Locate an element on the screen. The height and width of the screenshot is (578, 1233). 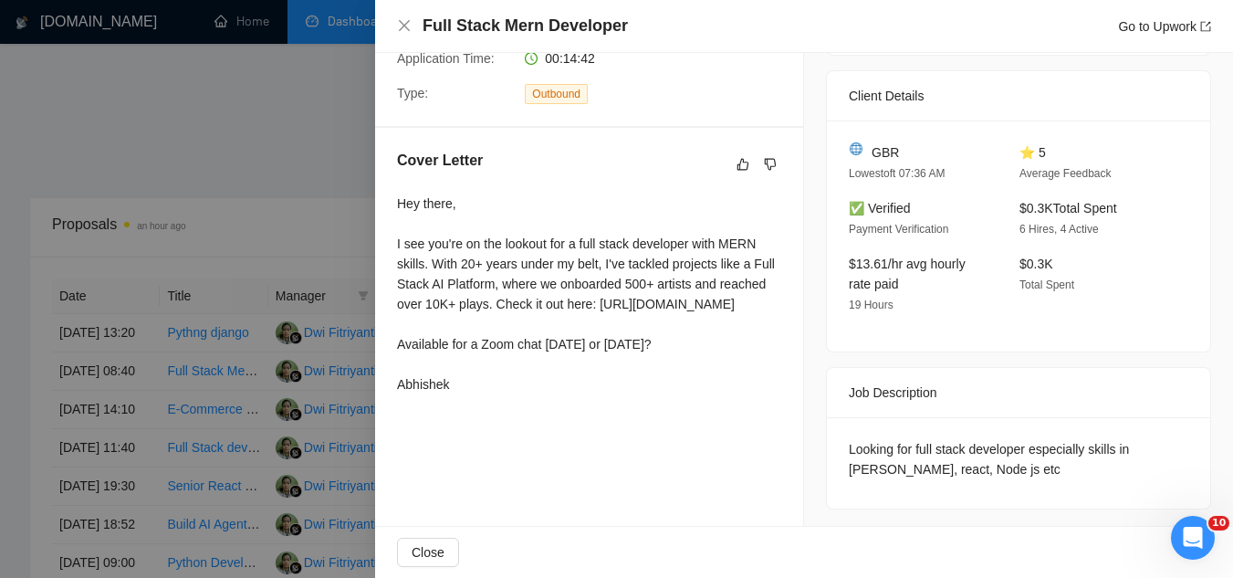
button: like is located at coordinates (743, 164).